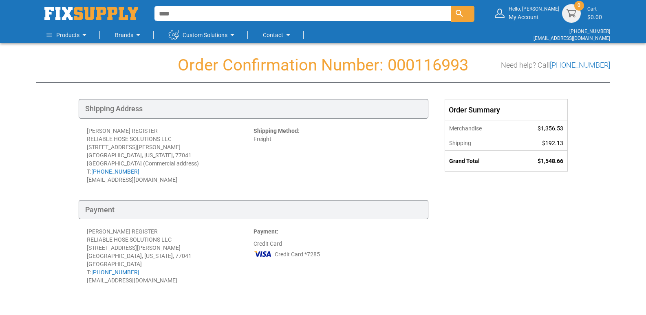 The image size is (646, 315). Describe the element at coordinates (254, 109) in the screenshot. I see `div: Shipping Address` at that location.